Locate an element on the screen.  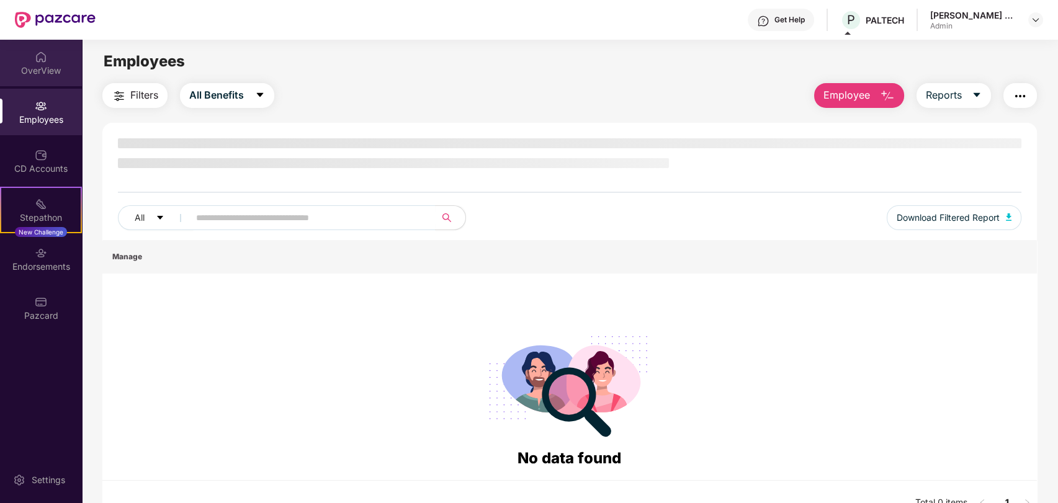
span: No data found is located at coordinates (569, 458).